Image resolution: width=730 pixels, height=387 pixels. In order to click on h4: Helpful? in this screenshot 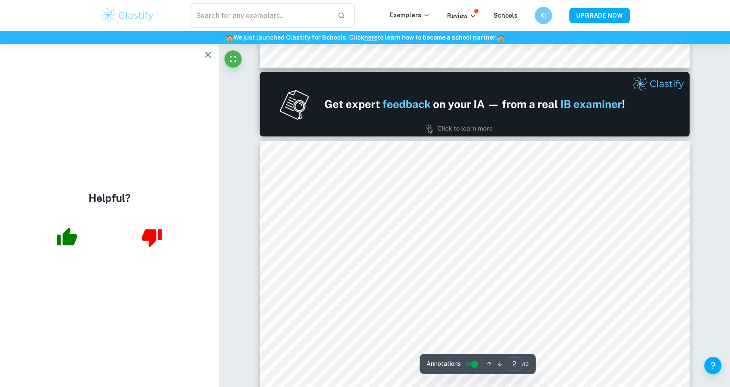, I will do `click(110, 198)`.